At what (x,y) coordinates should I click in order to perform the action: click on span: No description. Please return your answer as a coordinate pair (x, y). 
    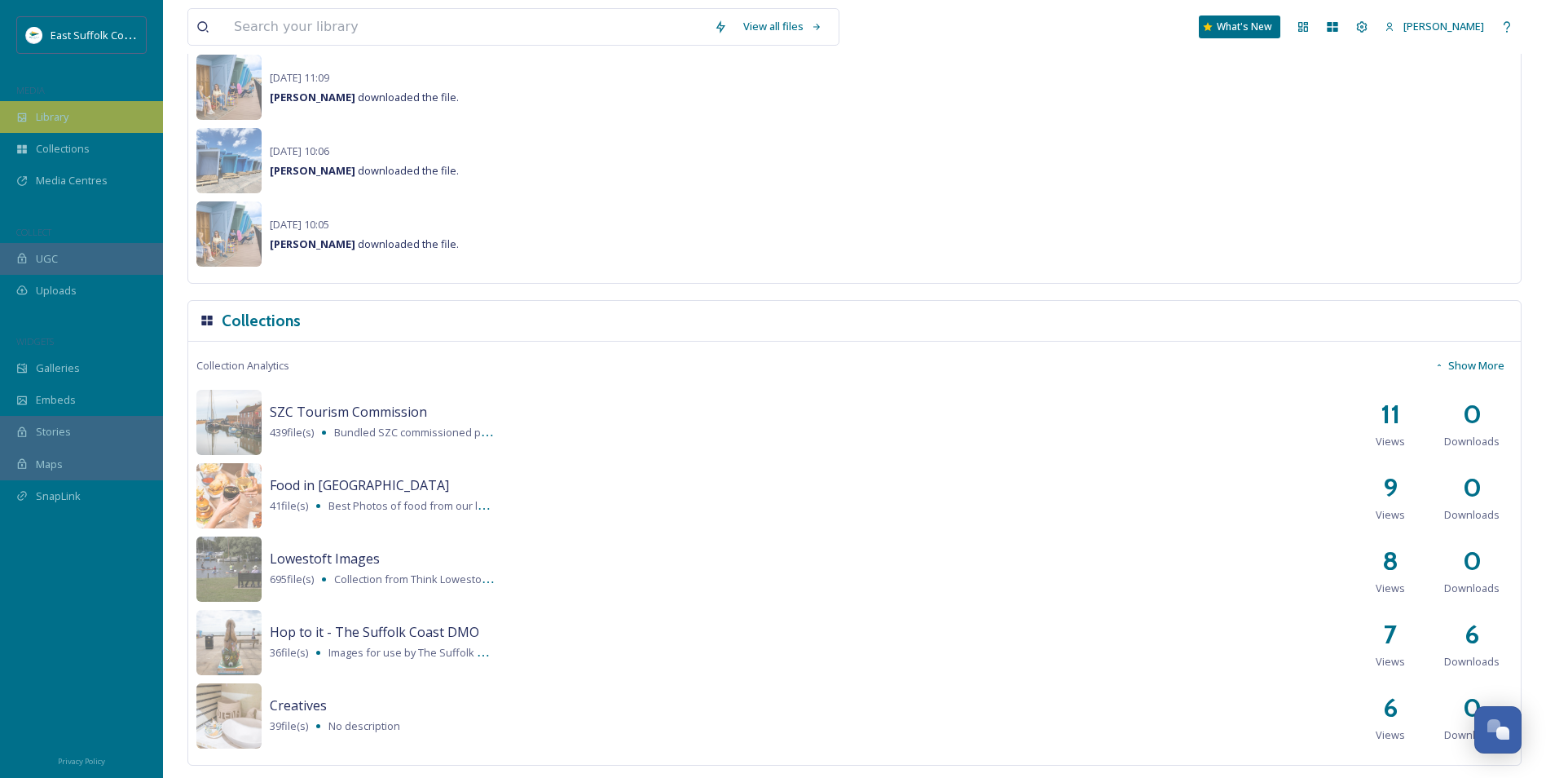
    Looking at the image, I should click on (364, 726).